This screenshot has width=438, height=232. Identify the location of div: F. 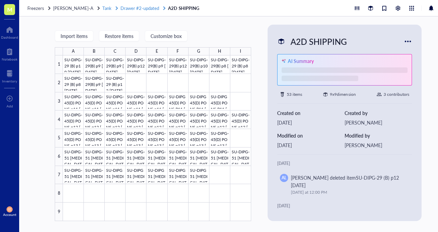
(178, 51).